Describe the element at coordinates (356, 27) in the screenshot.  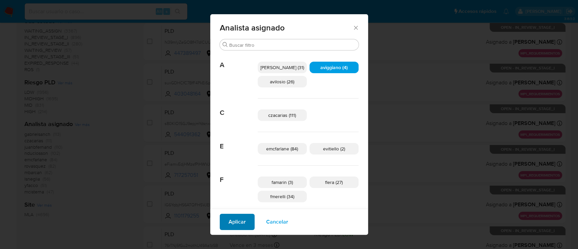
I see `button: Cerrar` at that location.